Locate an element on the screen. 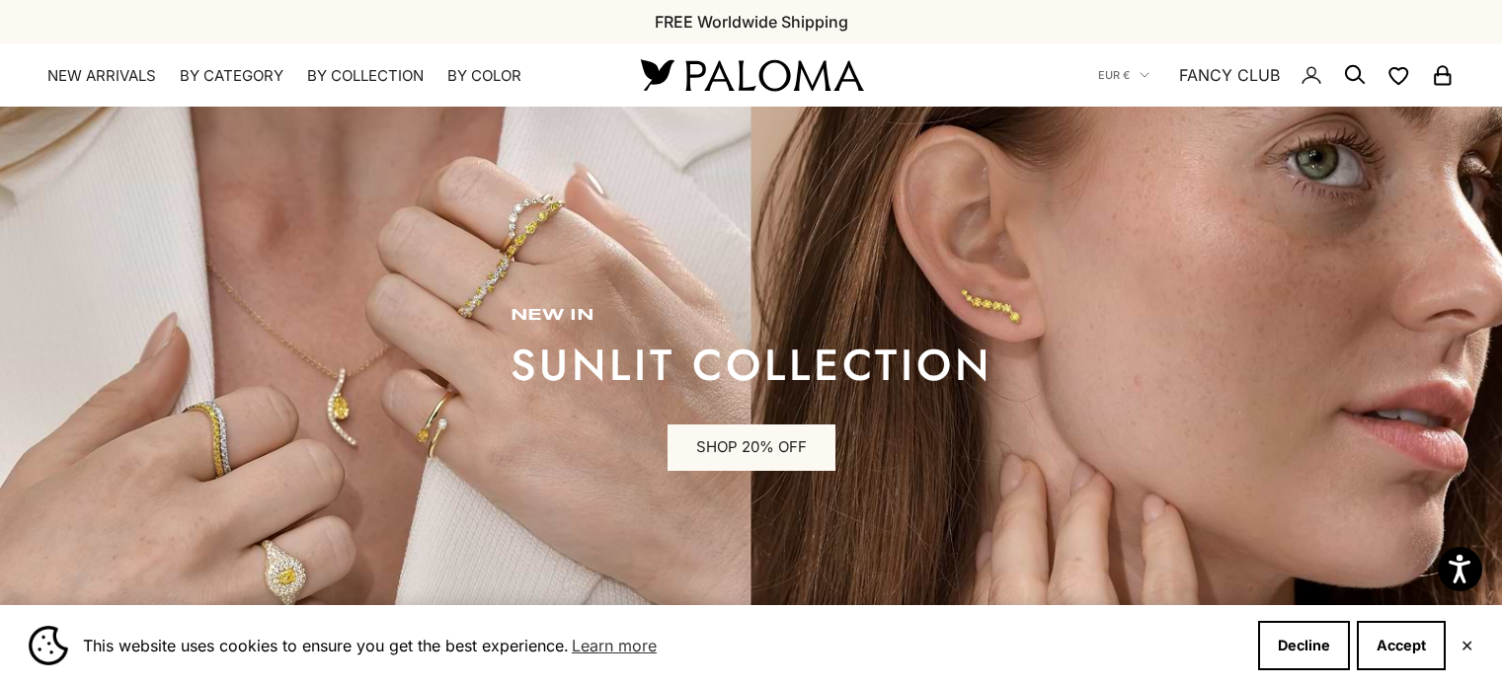  a: NEW ARRIVALS is located at coordinates (102, 76).